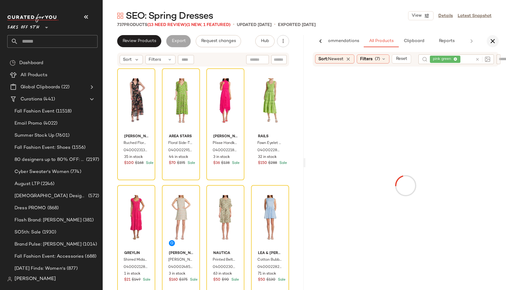 This screenshot has width=506, height=290. What do you see at coordinates (136, 217) in the screenshot?
I see `img: 0400021280657_HOTPINK` at bounding box center [136, 217].